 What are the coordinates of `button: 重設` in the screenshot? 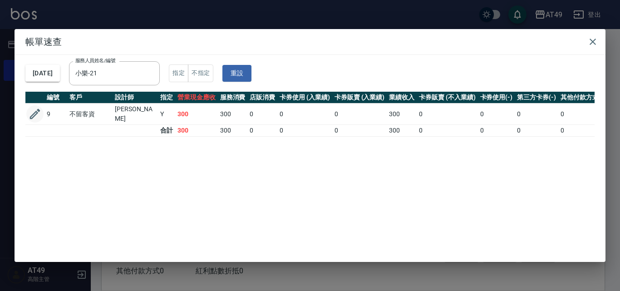 It's located at (237, 73).